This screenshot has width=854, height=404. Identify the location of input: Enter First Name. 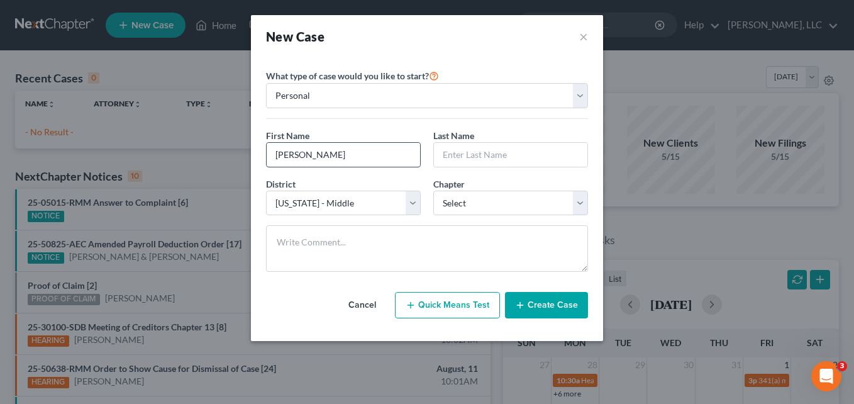
(343, 155).